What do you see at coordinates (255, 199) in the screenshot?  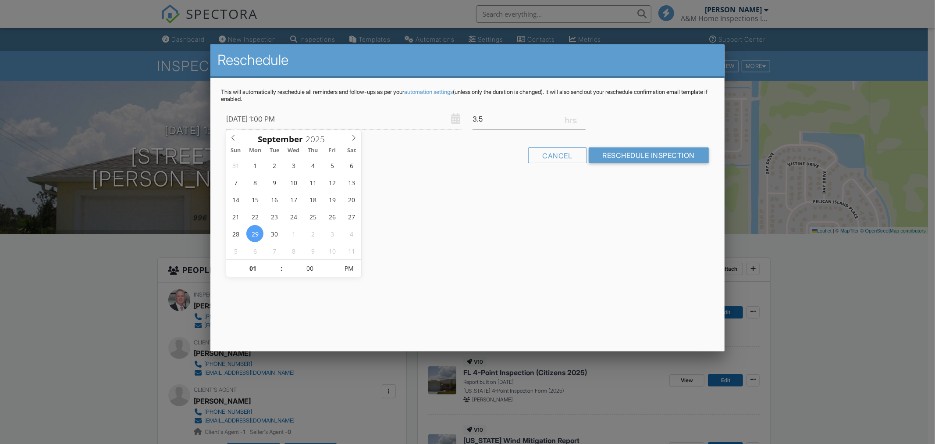 I see `span: September 15, 2025` at bounding box center [255, 199].